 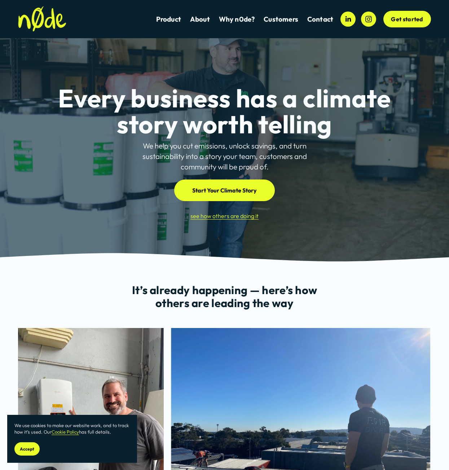 What do you see at coordinates (65, 432) in the screenshot?
I see `a: Cookie Policy` at bounding box center [65, 432].